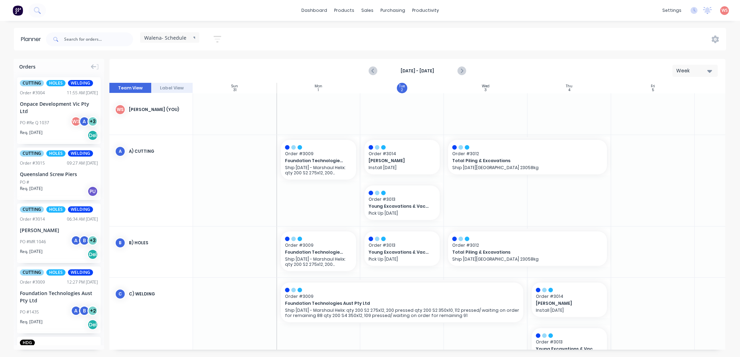 Image resolution: width=740 pixels, height=357 pixels. What do you see at coordinates (527, 246) in the screenshot?
I see `span: Order # 3012` at bounding box center [527, 246].